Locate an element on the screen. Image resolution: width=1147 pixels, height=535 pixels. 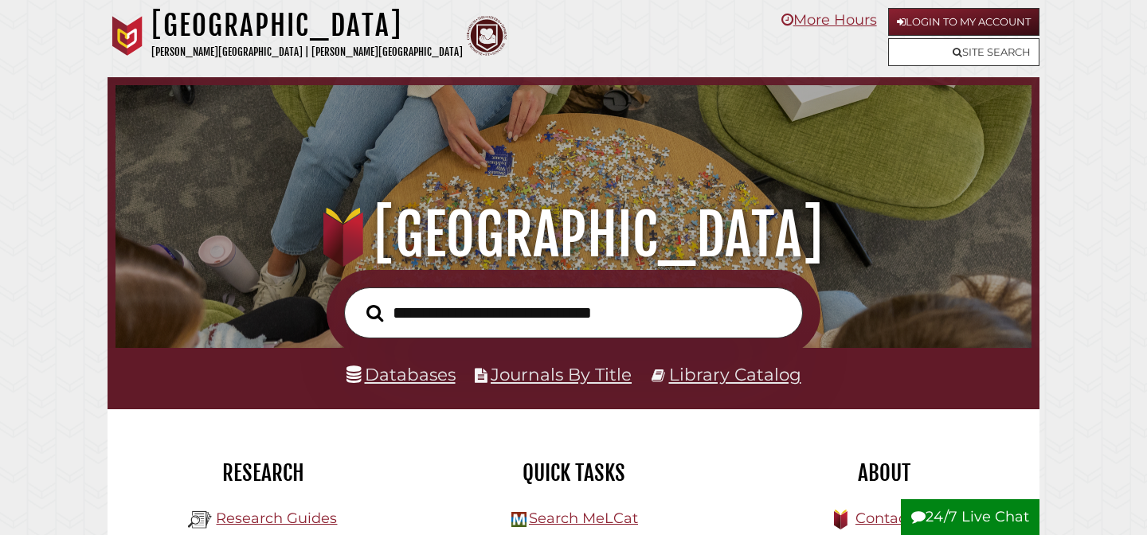
a: Contact Us is located at coordinates (895, 519).